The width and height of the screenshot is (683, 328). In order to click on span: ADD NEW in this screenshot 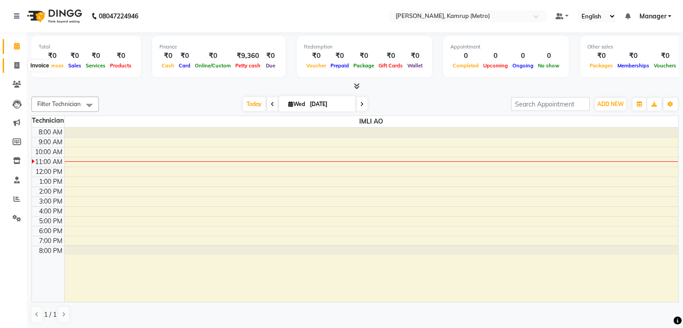, I will do `click(610, 104)`.